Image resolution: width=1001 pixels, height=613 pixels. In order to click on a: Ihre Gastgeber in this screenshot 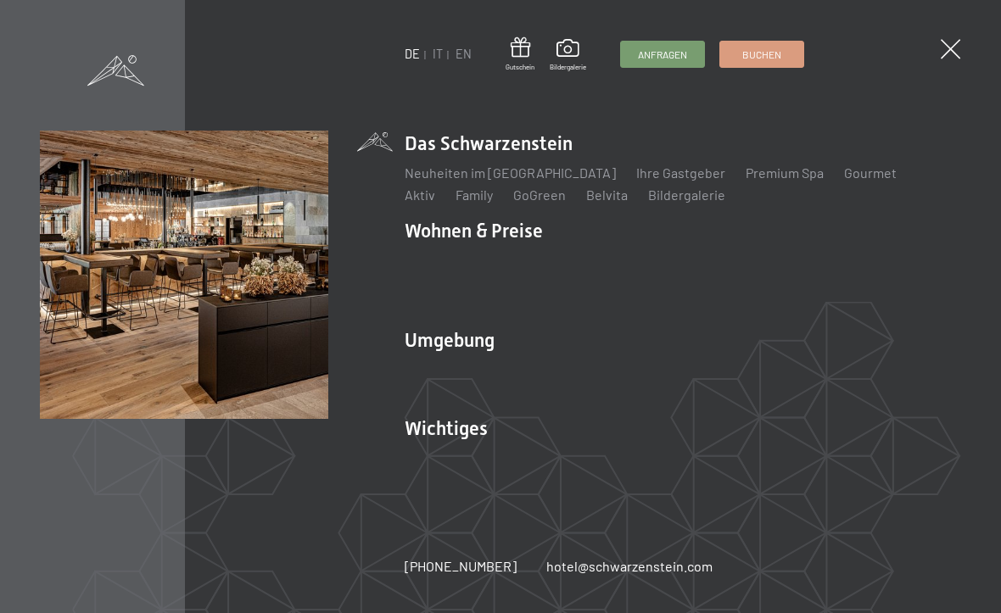, I will do `click(680, 172)`.